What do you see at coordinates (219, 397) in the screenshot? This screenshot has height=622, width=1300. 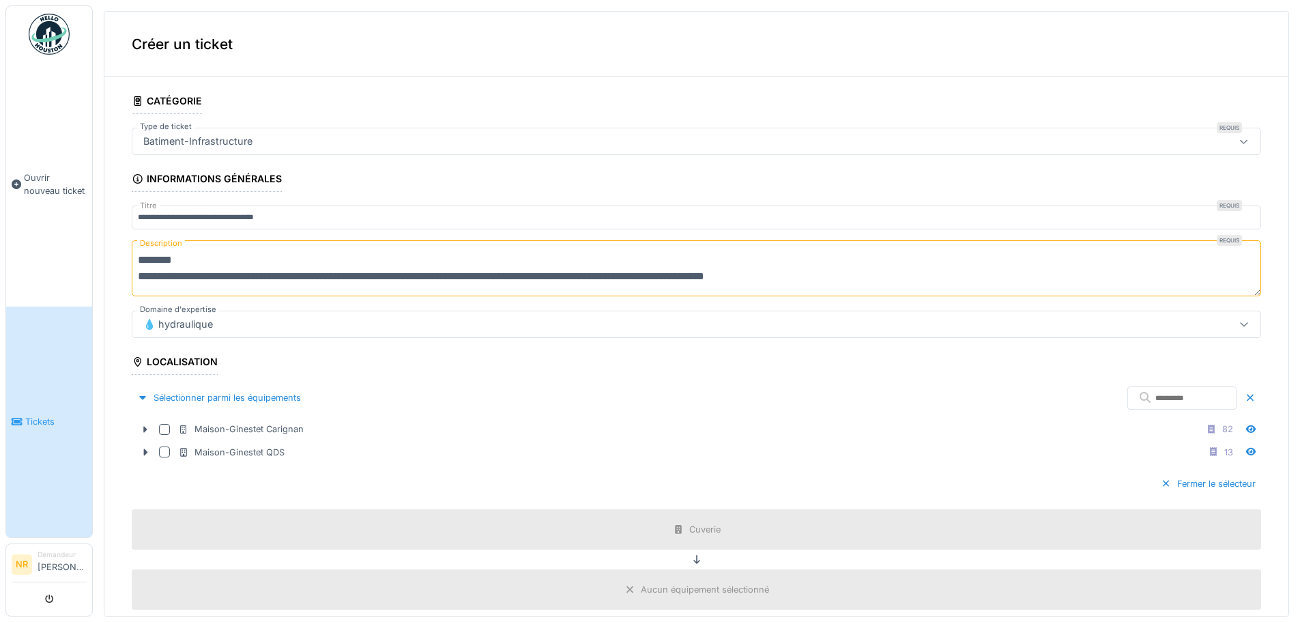 I see `div: Sélectionner parmi les équipements` at bounding box center [219, 397].